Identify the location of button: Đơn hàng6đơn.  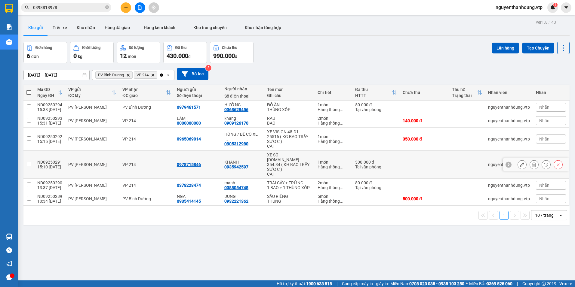
(45, 53).